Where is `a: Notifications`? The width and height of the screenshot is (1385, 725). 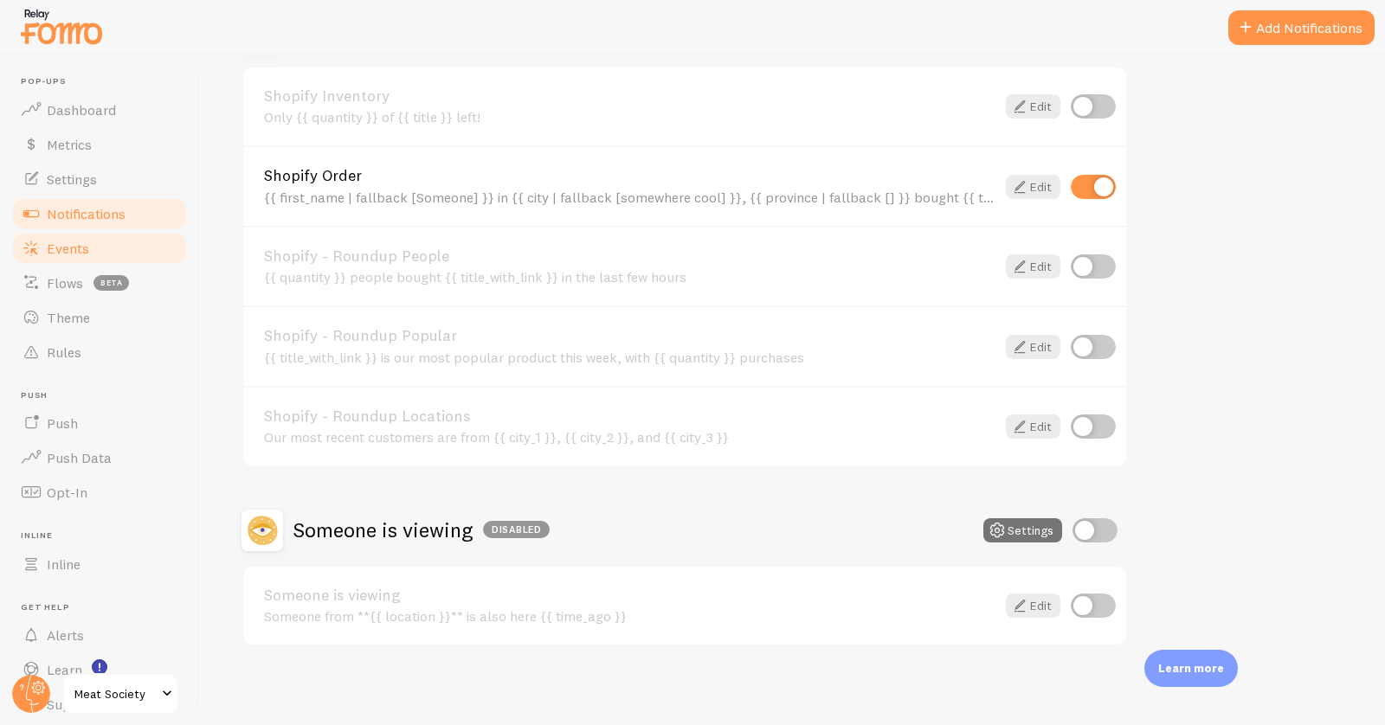 a: Notifications is located at coordinates (100, 214).